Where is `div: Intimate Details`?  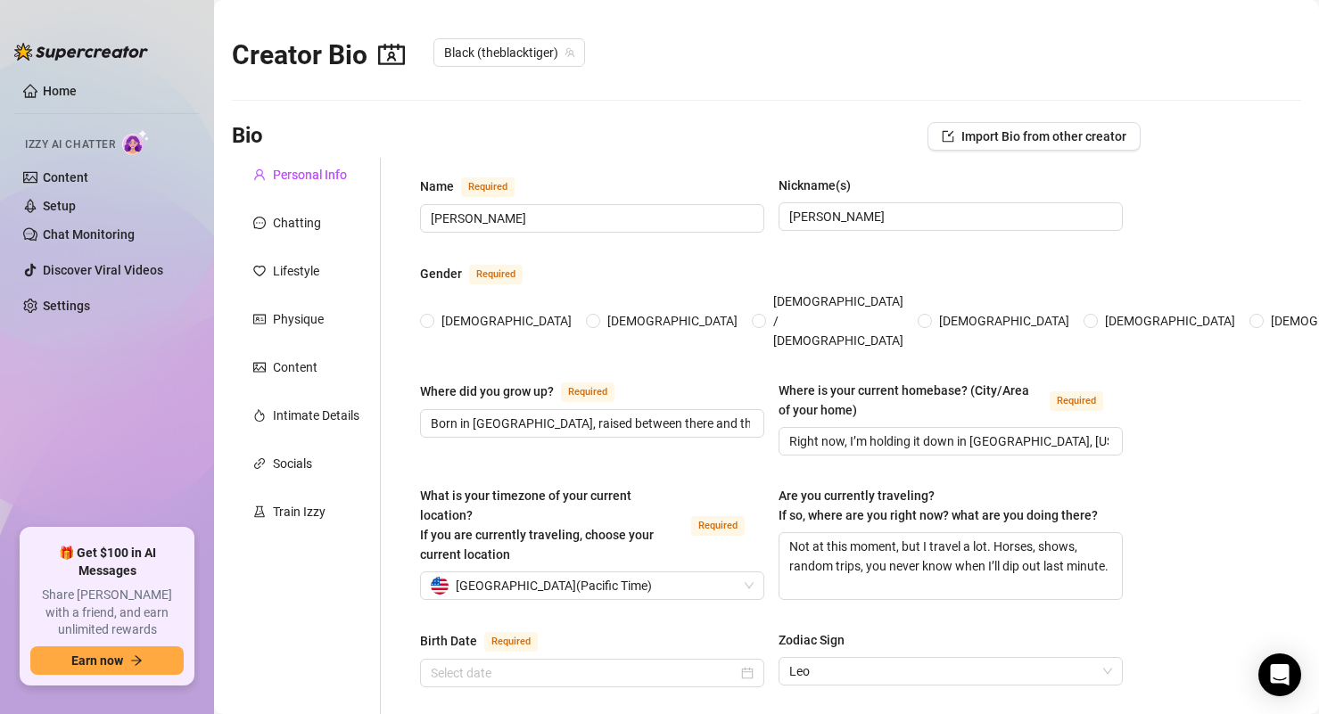
div: Intimate Details is located at coordinates (316, 416).